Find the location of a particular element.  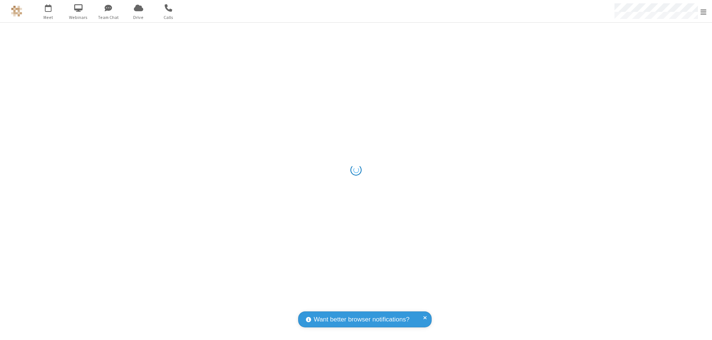

span: Meet is located at coordinates (48, 17).